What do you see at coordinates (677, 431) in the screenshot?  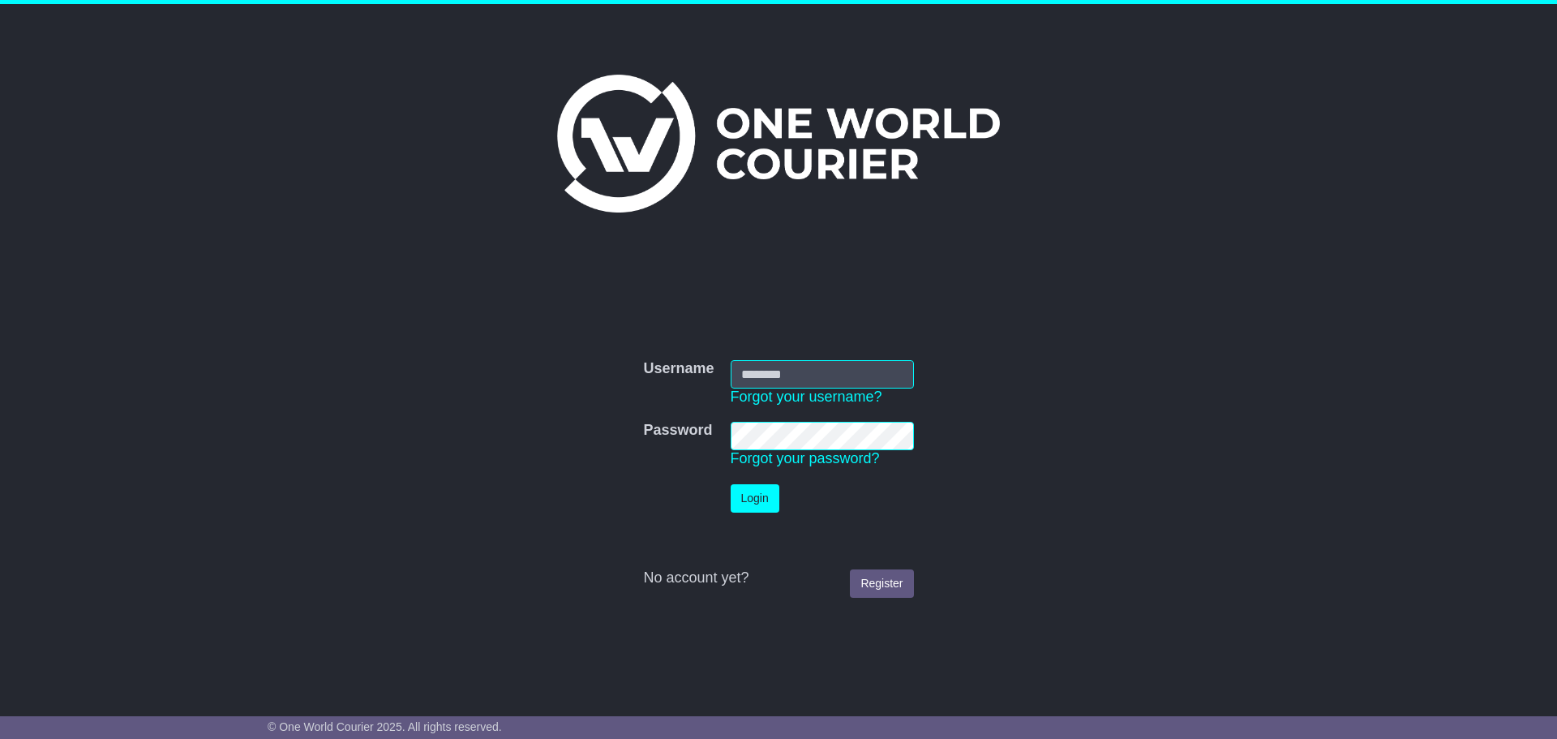 I see `label: Password` at bounding box center [677, 431].